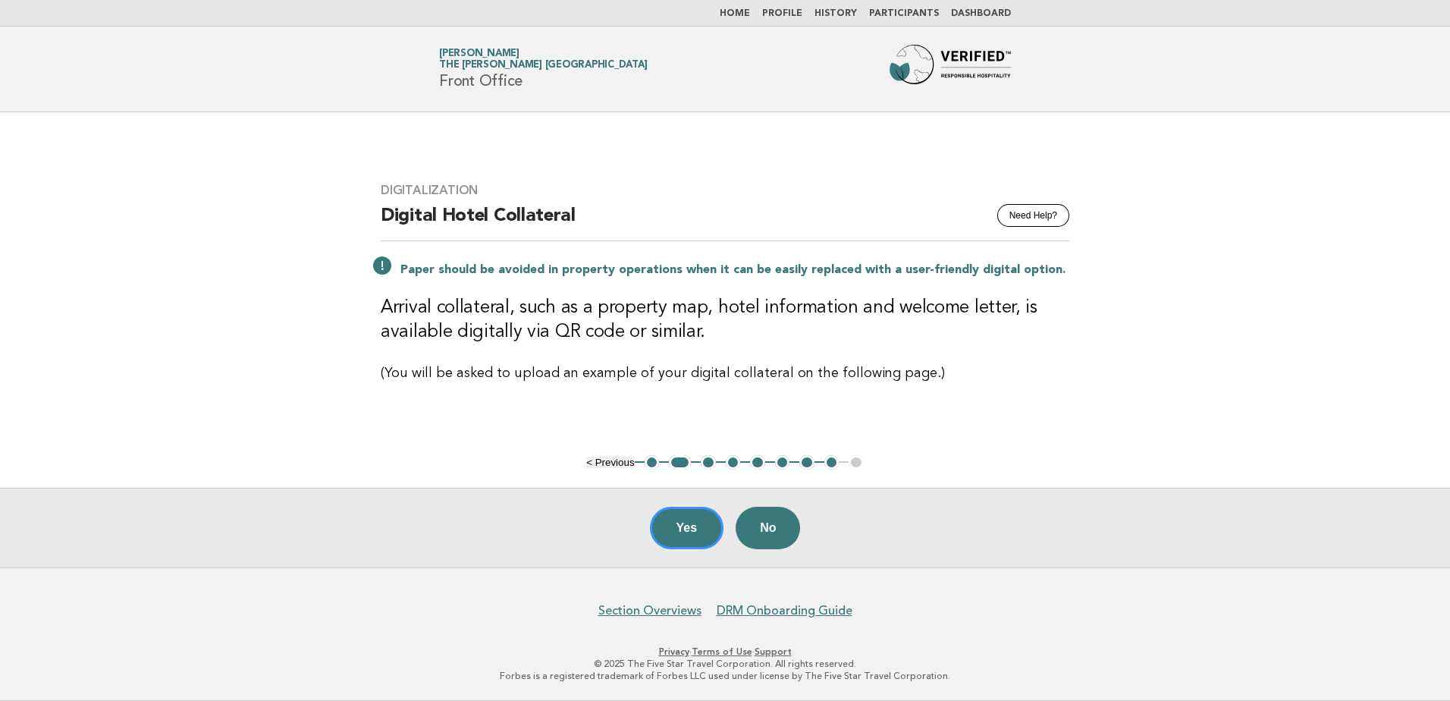  What do you see at coordinates (725, 676) in the screenshot?
I see `p: Forbes is a registered trademark of Forbes LLC used under license by The Five Star Travel Corpora...` at bounding box center [725, 676].